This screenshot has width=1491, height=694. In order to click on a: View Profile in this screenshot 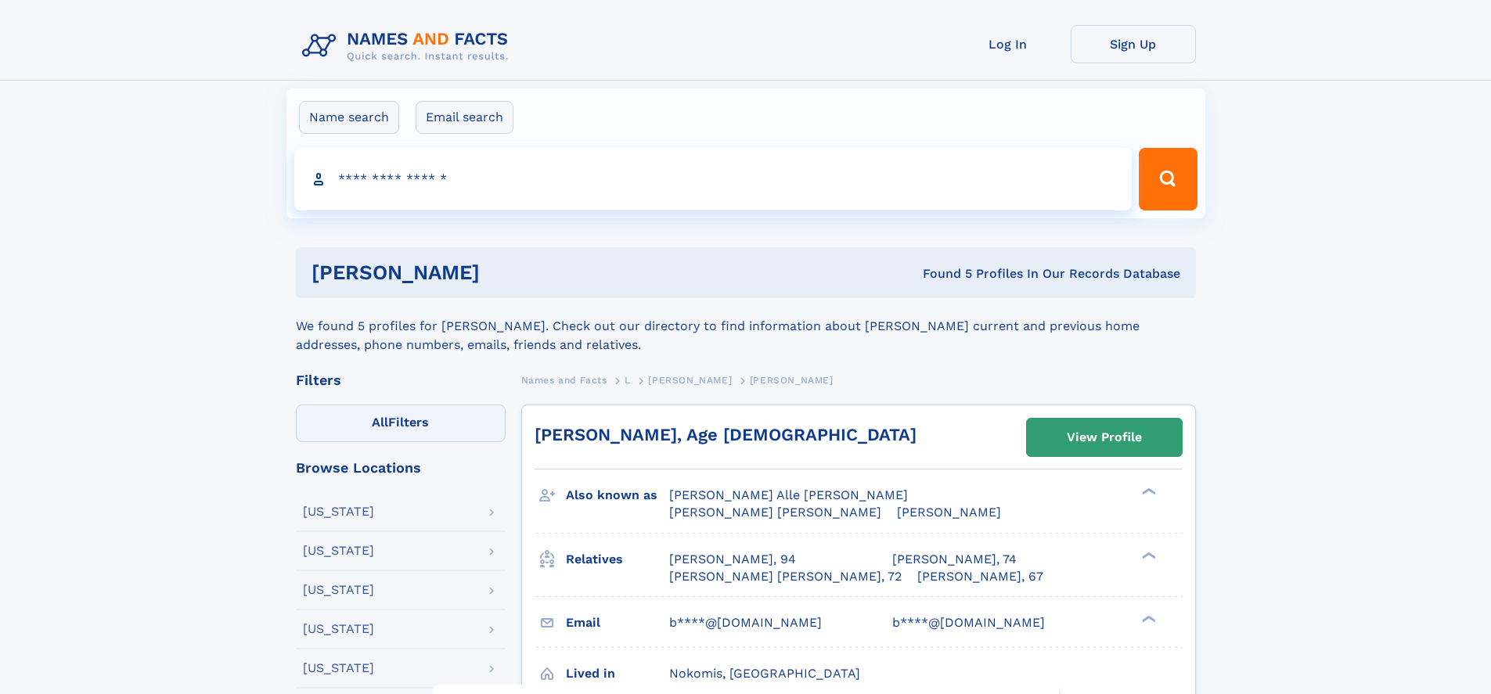, I will do `click(1105, 438)`.